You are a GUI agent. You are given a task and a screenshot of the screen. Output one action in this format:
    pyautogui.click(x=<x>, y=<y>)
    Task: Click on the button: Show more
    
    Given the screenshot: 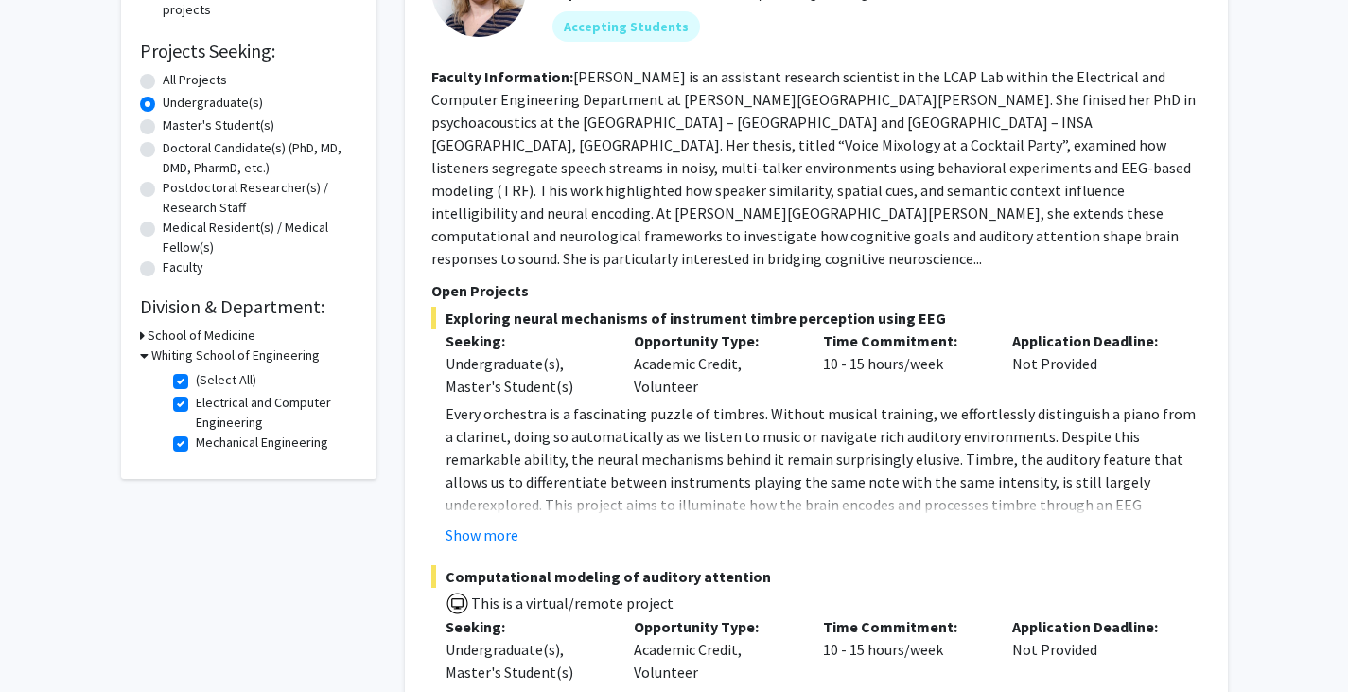 What is the action you would take?
    pyautogui.click(x=482, y=535)
    